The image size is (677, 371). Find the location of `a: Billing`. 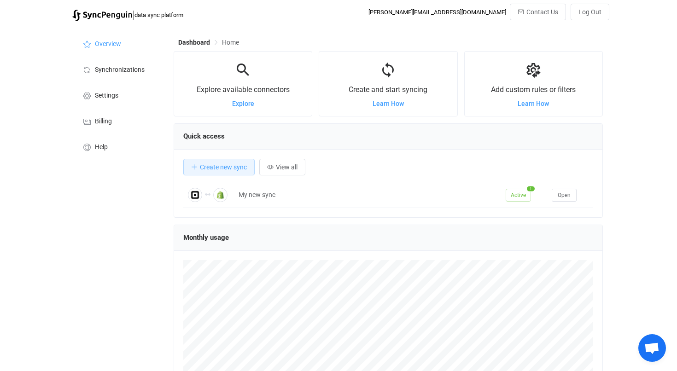

a: Billing is located at coordinates (118, 121).